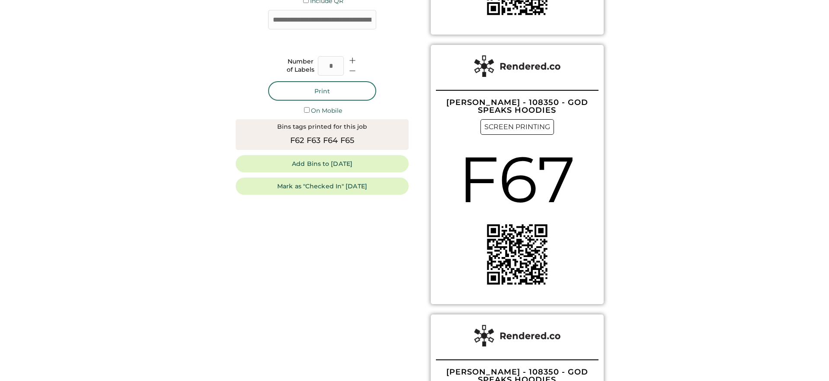  What do you see at coordinates (301, 66) in the screenshot?
I see `div: Number of Labels` at bounding box center [301, 66].